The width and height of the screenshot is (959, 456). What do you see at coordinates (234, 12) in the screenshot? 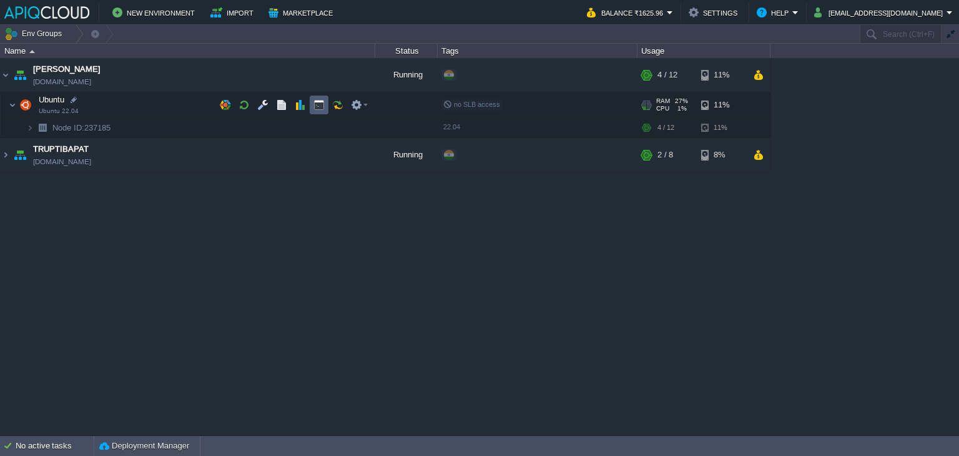
I see `button: Import` at bounding box center [234, 12].